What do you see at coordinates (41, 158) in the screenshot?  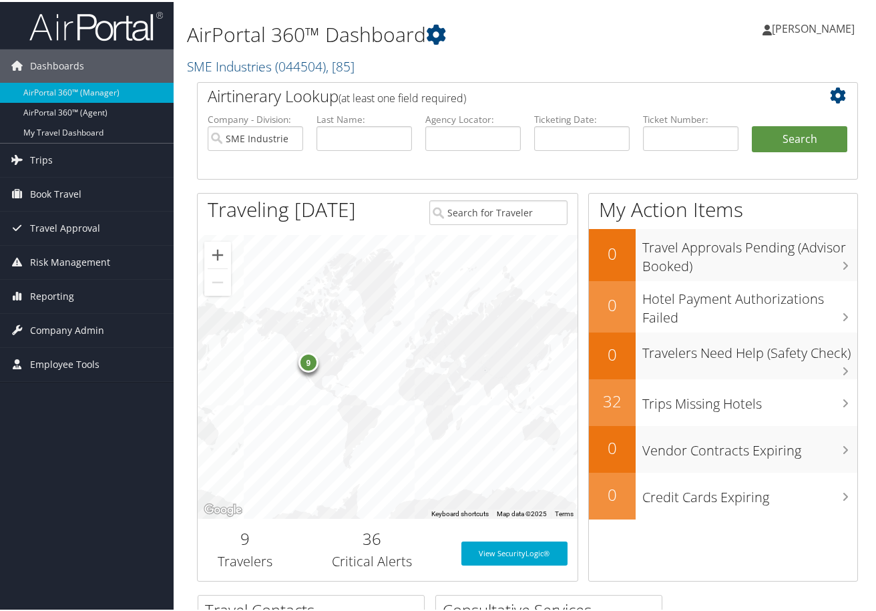 I see `span: Trips` at bounding box center [41, 158].